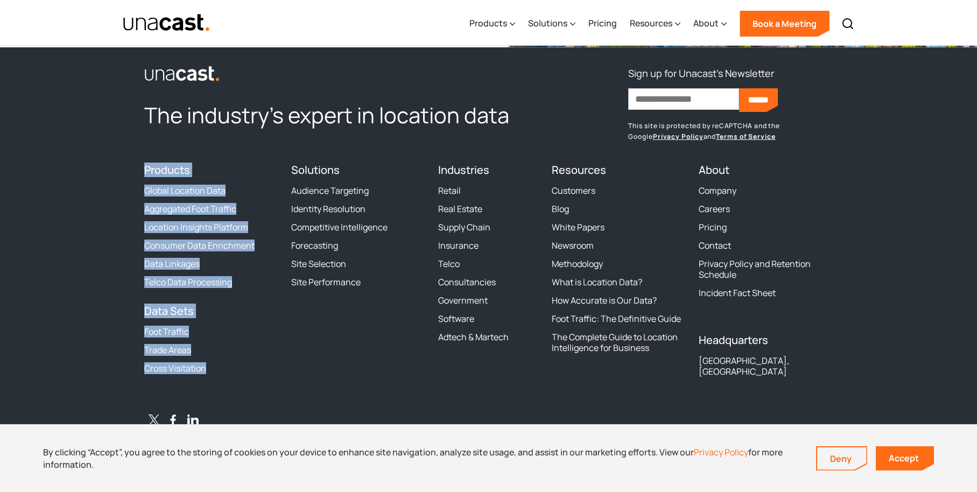 The width and height of the screenshot is (977, 492). Describe the element at coordinates (766, 269) in the screenshot. I see `a: Privacy Policy and Retention Schedule` at that location.